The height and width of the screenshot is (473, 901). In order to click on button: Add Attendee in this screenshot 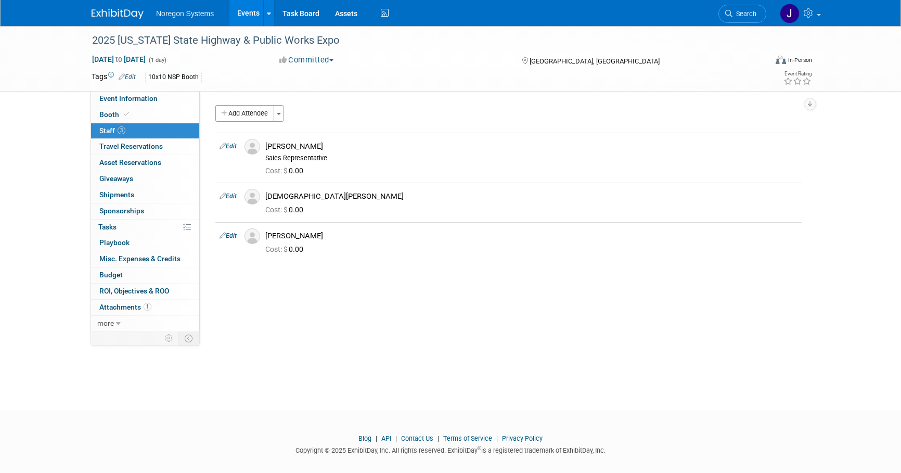, I will do `click(244, 113)`.